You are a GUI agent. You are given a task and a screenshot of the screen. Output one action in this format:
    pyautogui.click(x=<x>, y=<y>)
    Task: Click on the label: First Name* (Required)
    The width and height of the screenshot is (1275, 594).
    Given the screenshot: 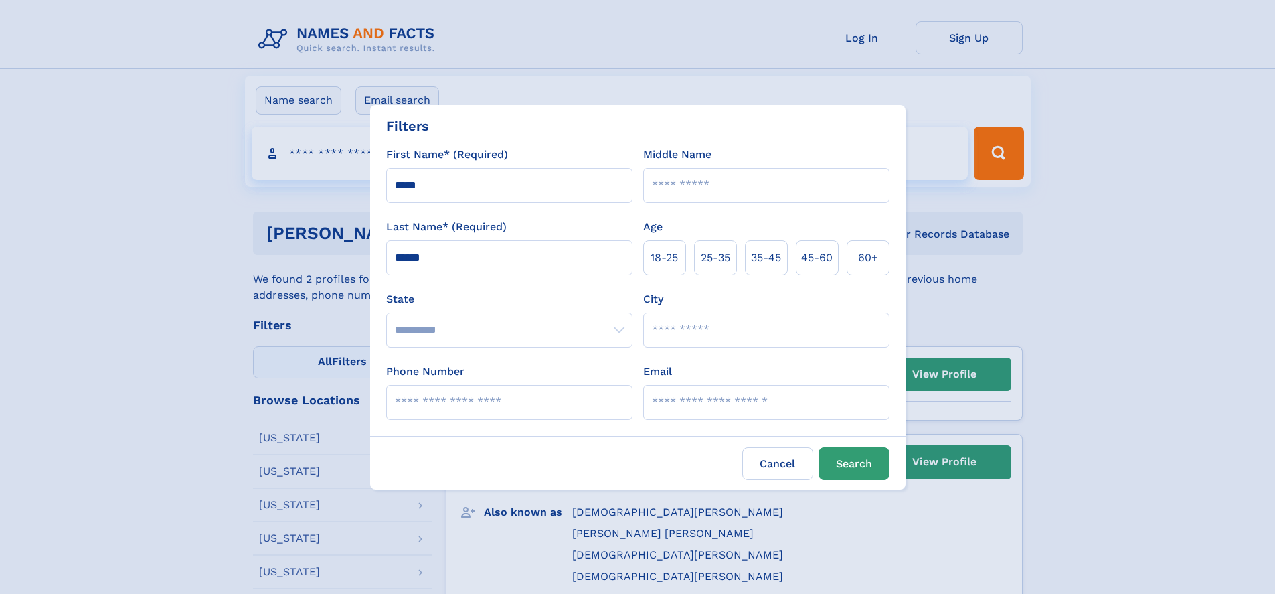 What is the action you would take?
    pyautogui.click(x=447, y=155)
    